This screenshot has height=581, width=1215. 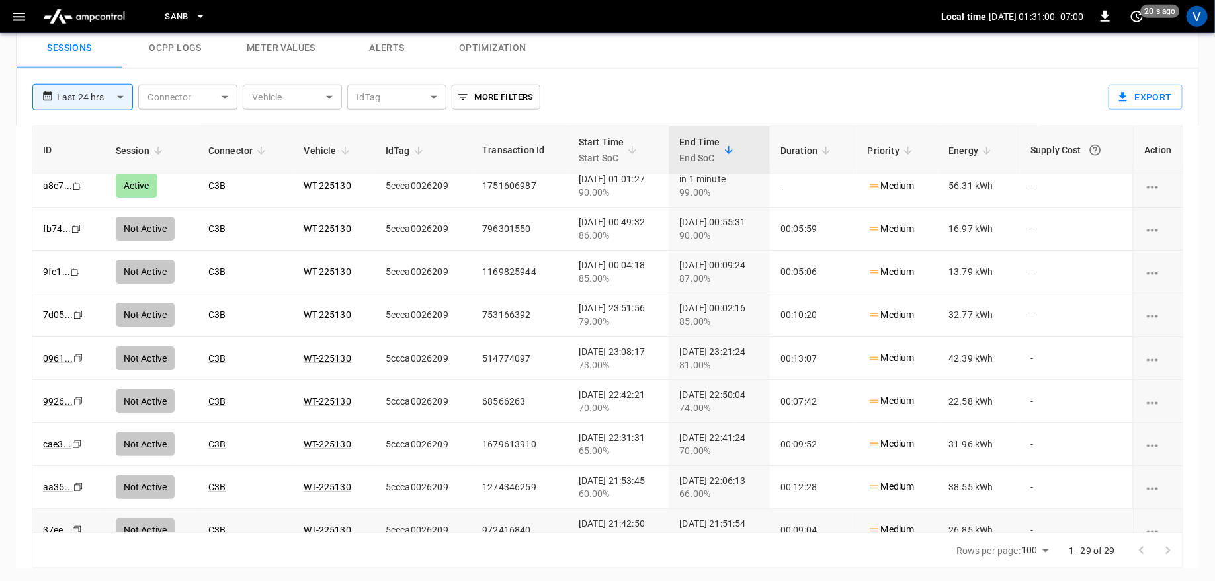 What do you see at coordinates (57, 530) in the screenshot?
I see `a: 37ee...` at bounding box center [57, 530].